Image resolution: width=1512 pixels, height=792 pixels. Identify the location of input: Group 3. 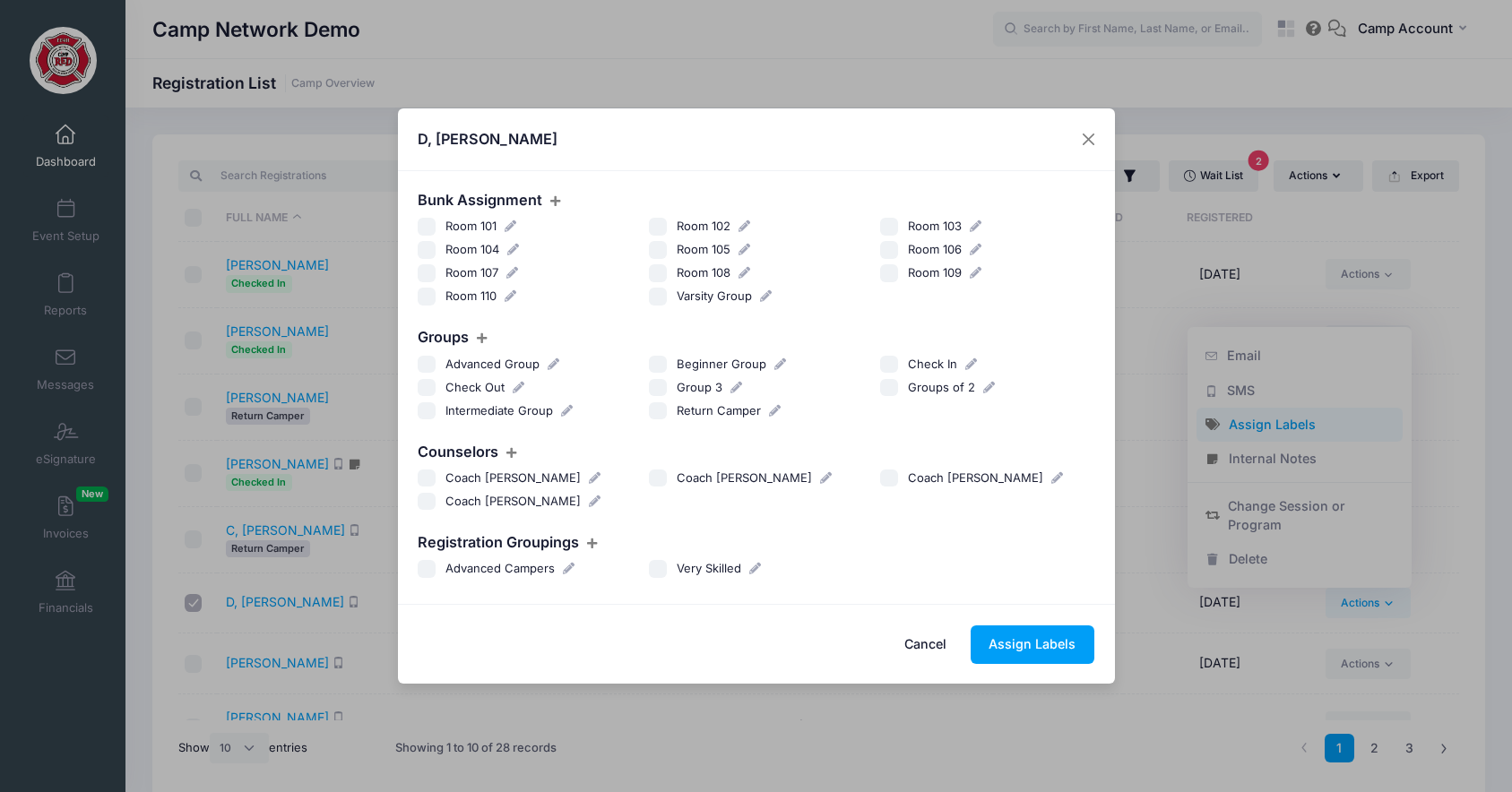
(658, 389).